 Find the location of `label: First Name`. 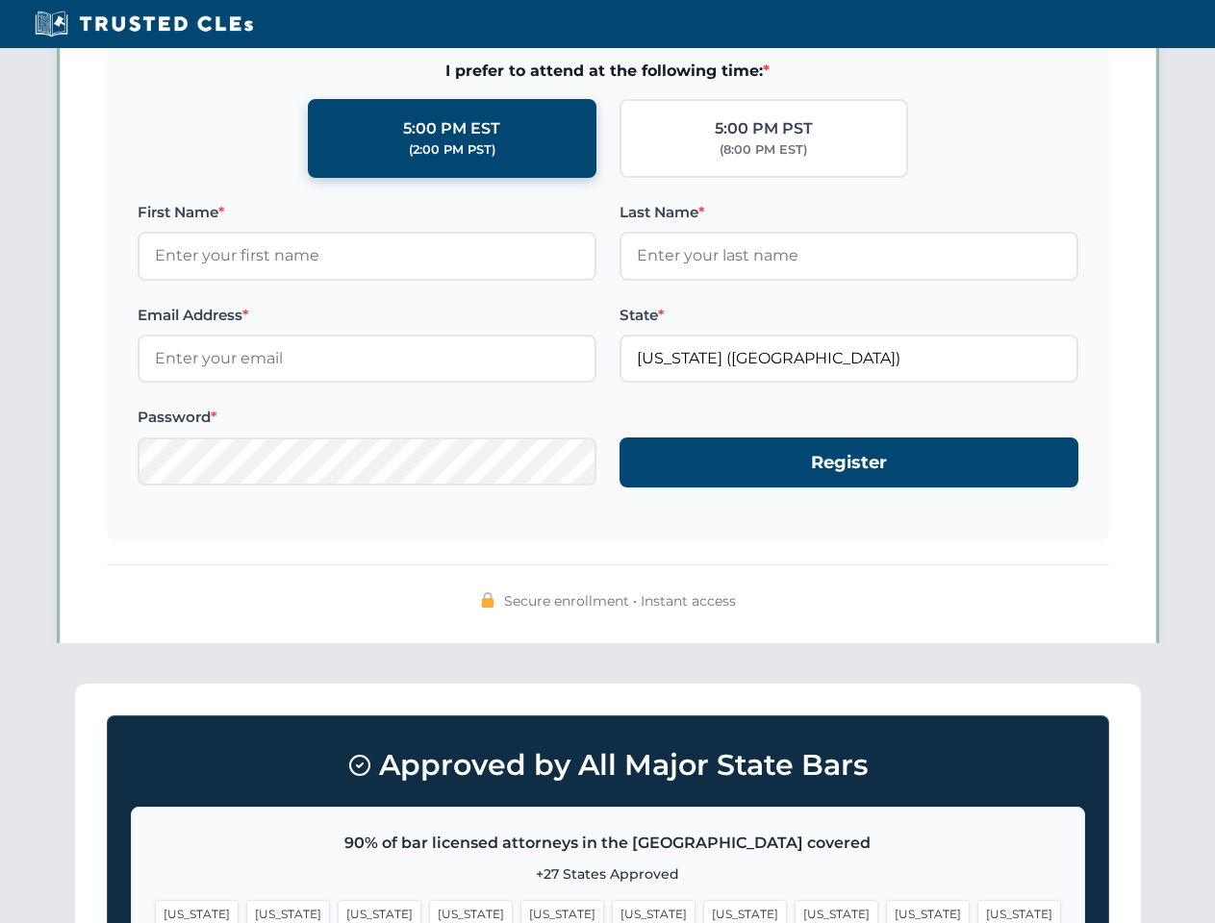

label: First Name is located at coordinates (366, 213).